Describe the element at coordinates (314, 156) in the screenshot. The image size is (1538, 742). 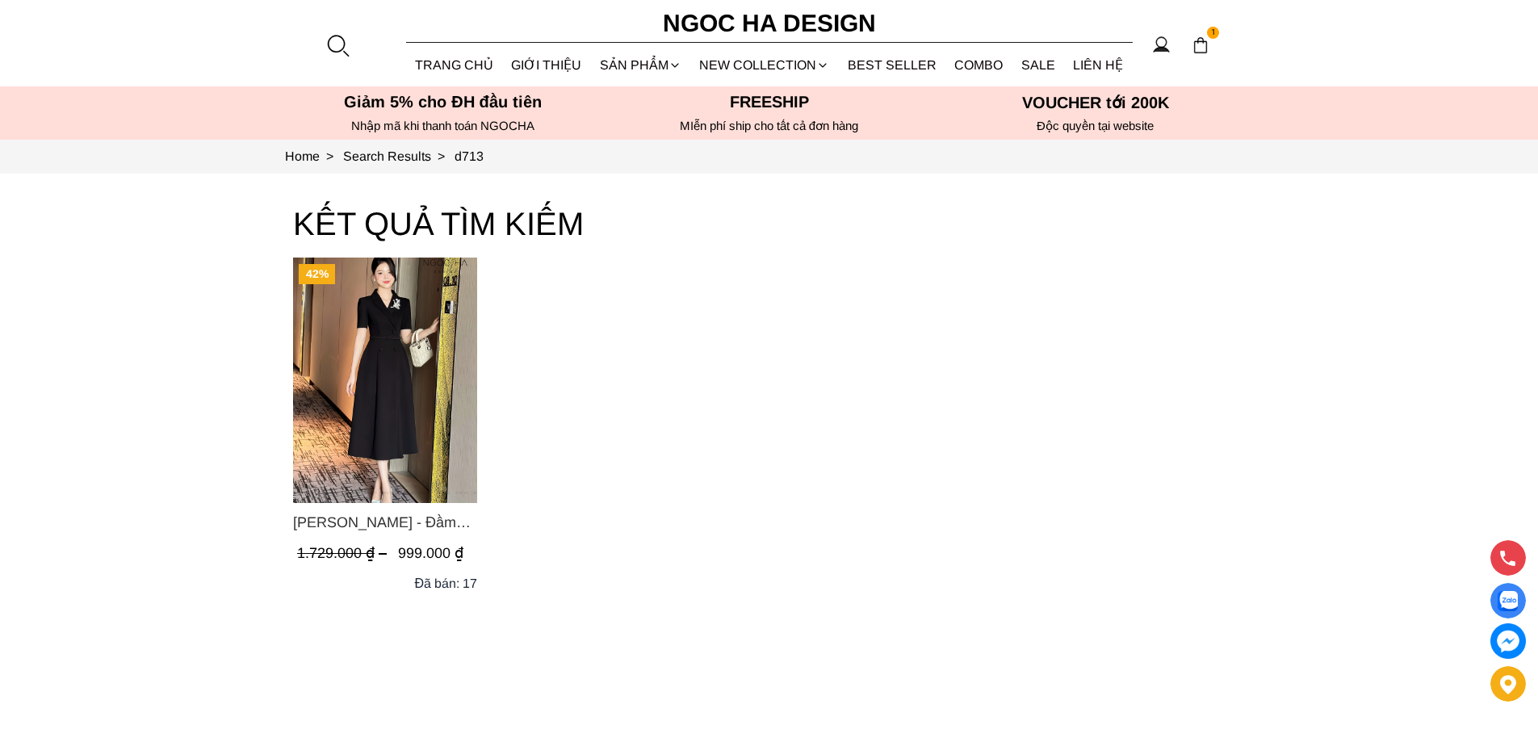
I see `a: Link to Home` at that location.